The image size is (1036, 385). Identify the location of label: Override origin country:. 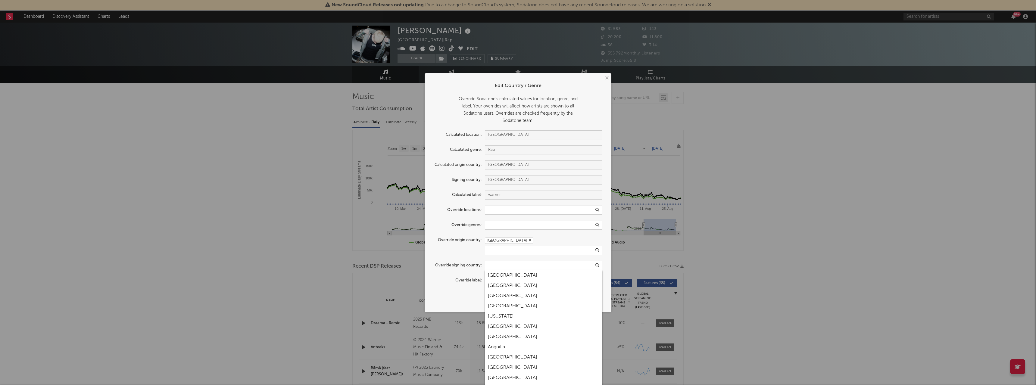
(459, 240).